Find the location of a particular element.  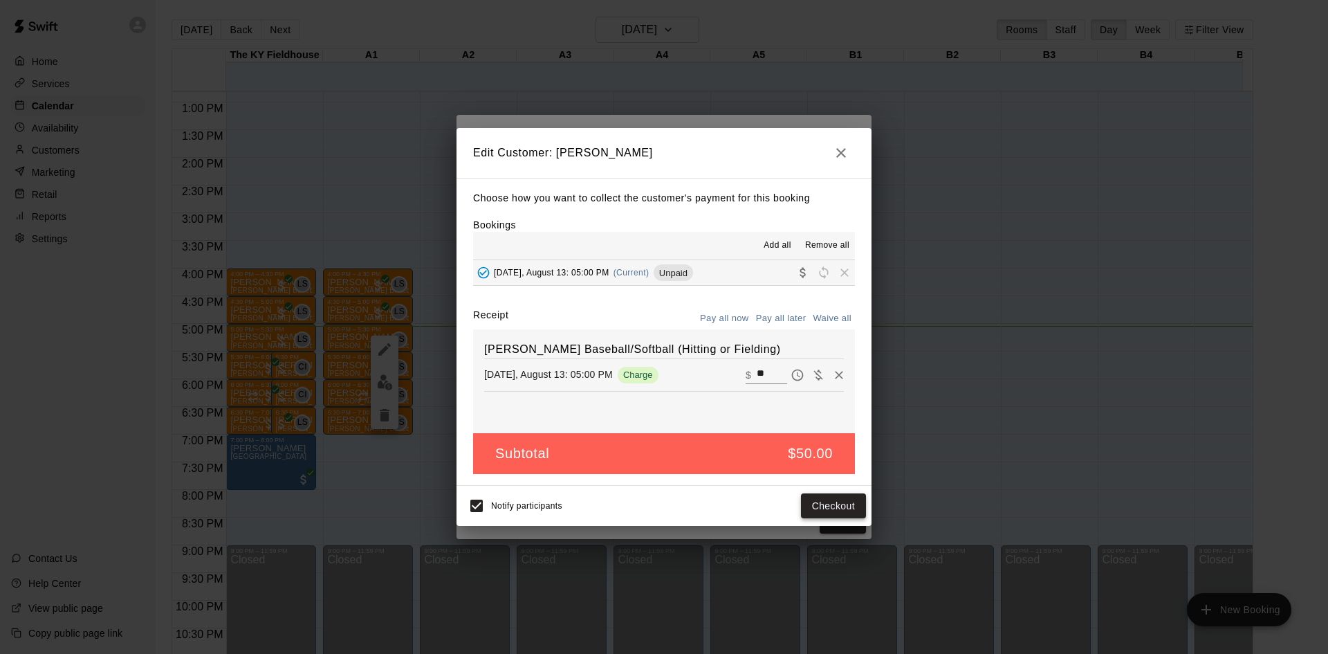

span: Unpaid is located at coordinates (673, 273).